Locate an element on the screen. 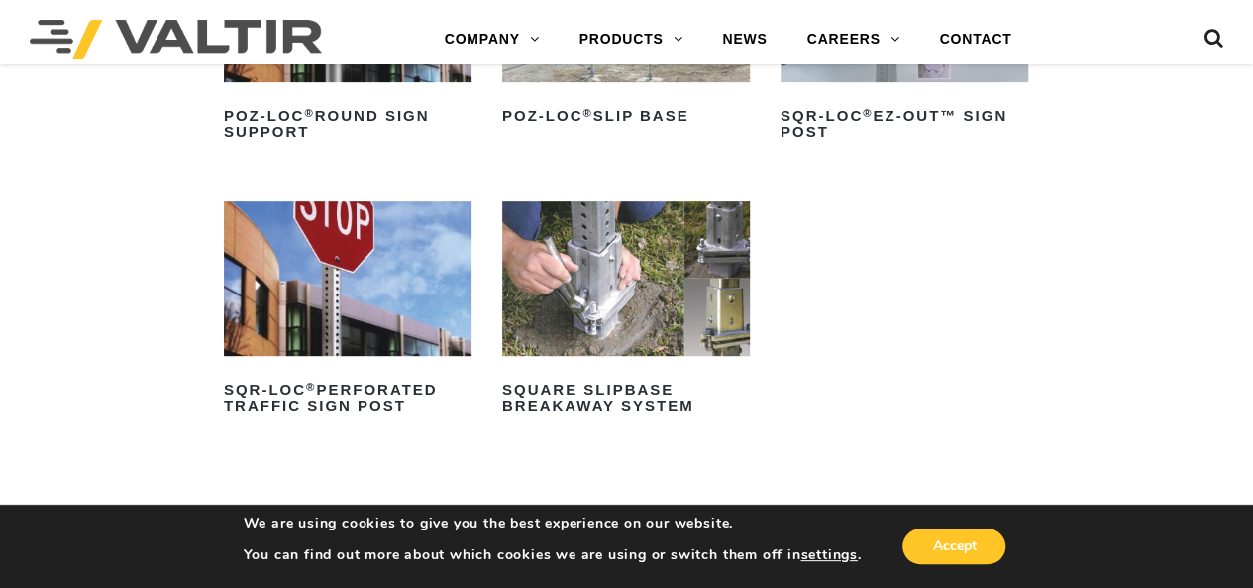  p: You can find out more about which cookies we are using or switch them off in . is located at coordinates (553, 555).